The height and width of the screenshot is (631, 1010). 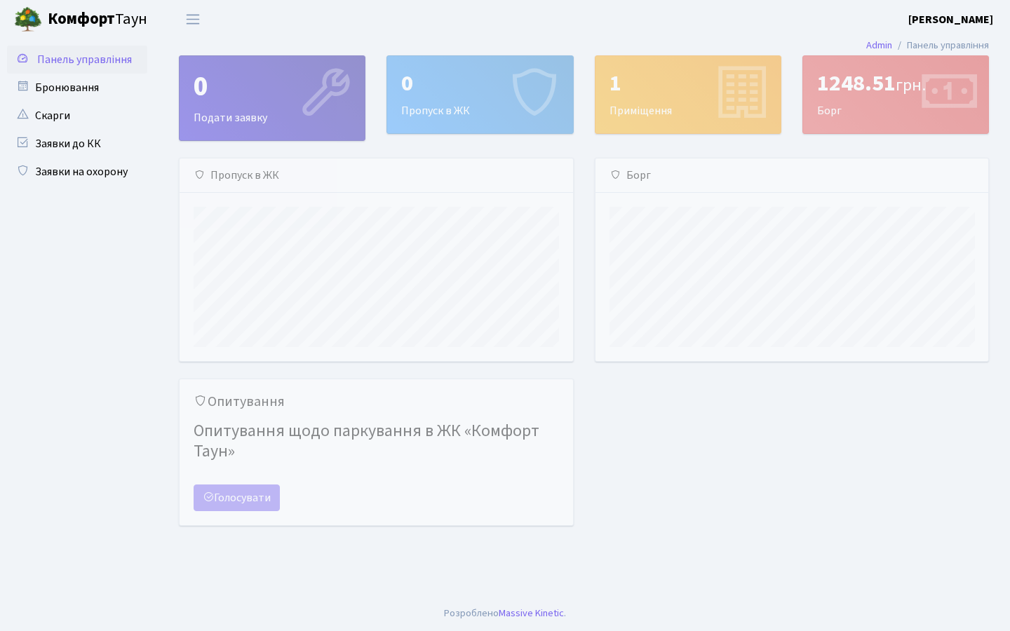 I want to click on span: Панель управління, so click(x=84, y=60).